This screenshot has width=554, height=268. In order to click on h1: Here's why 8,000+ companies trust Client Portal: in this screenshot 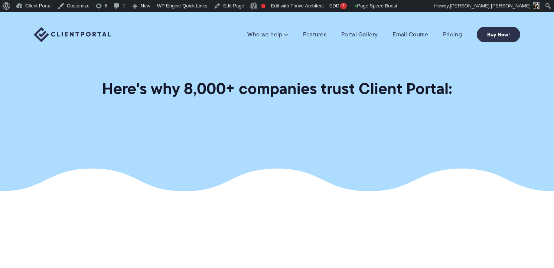, I will do `click(277, 88)`.